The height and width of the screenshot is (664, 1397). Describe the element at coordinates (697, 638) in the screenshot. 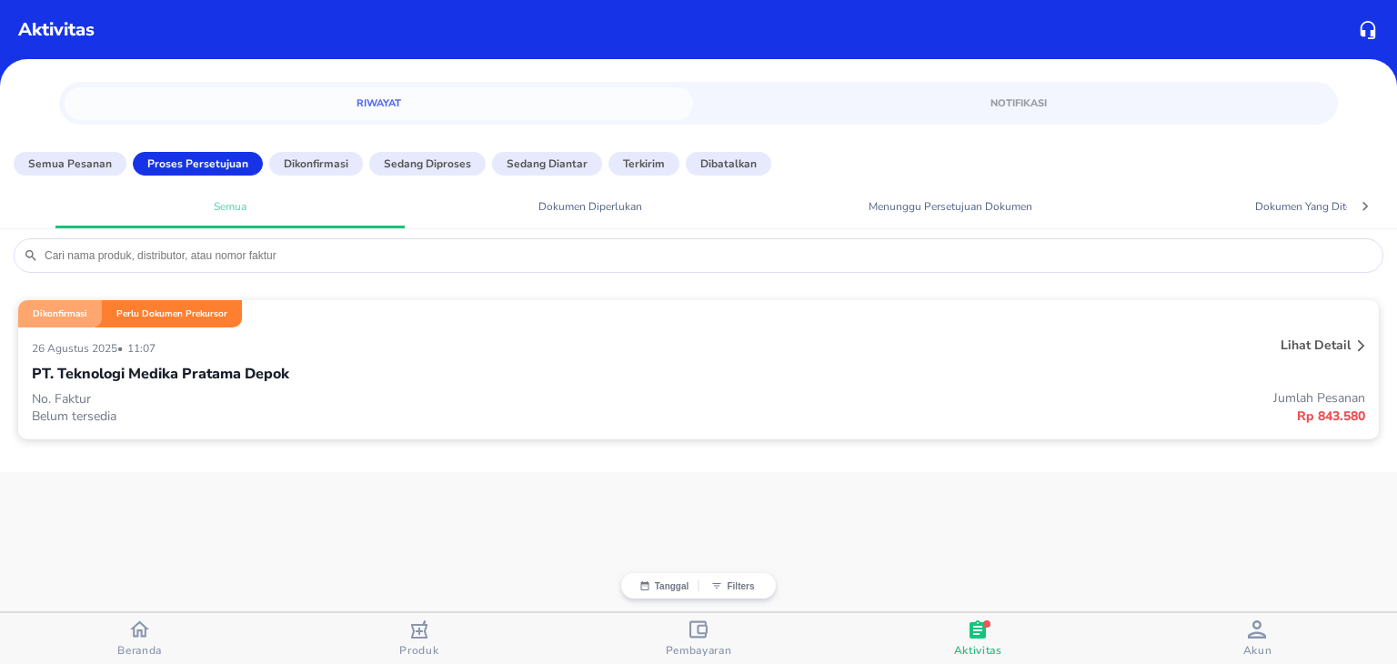

I see `button: Pembayaran` at that location.